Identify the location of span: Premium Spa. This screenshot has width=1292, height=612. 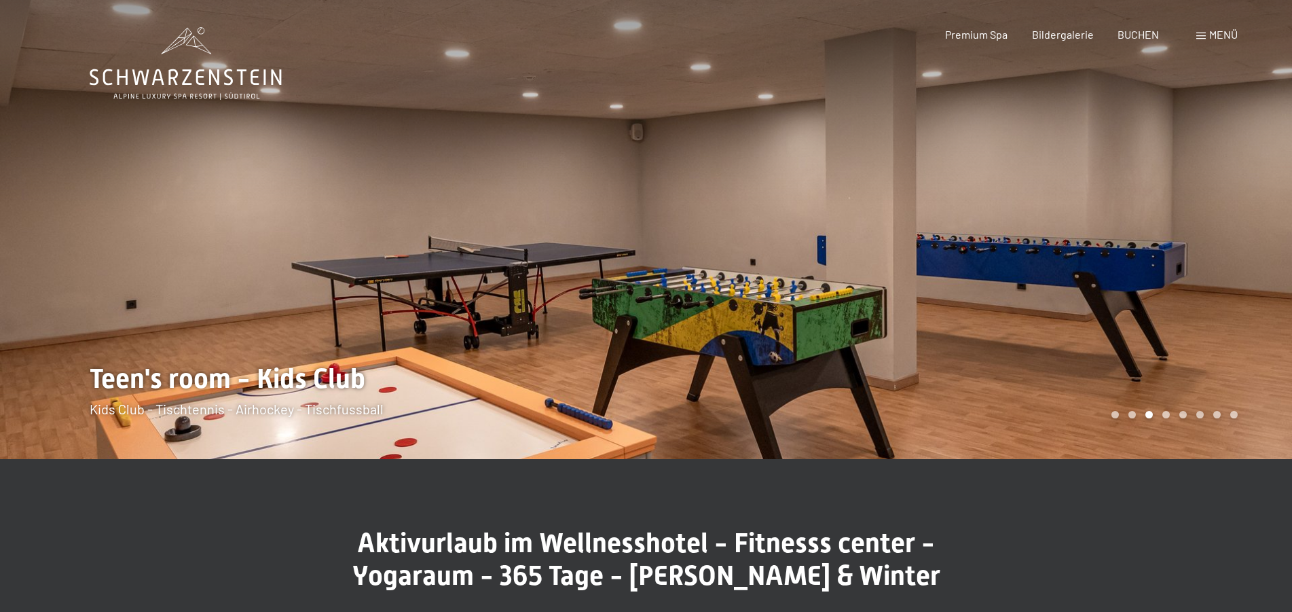
(976, 34).